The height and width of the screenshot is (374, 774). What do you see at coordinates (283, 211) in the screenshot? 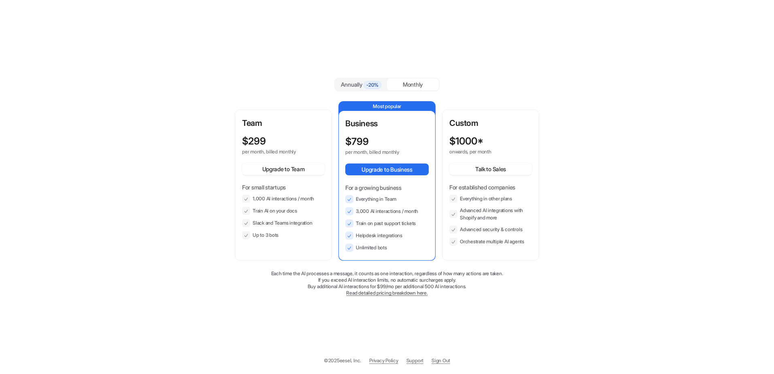
I see `li: Train AI on your docs` at bounding box center [283, 211].